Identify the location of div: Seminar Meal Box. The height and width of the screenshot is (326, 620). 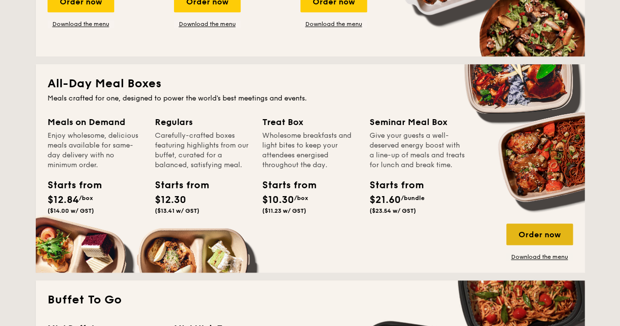
(417, 122).